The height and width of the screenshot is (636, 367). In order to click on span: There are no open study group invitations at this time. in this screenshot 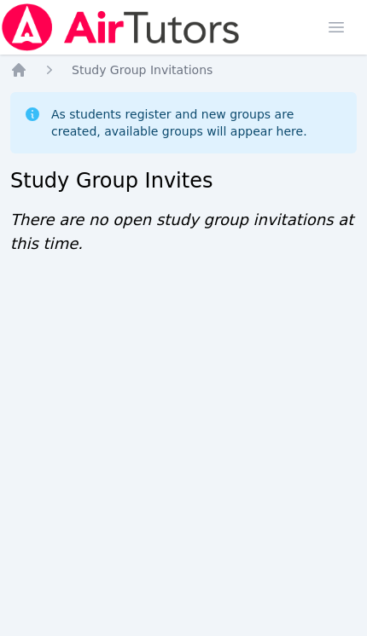, I will do `click(182, 231)`.